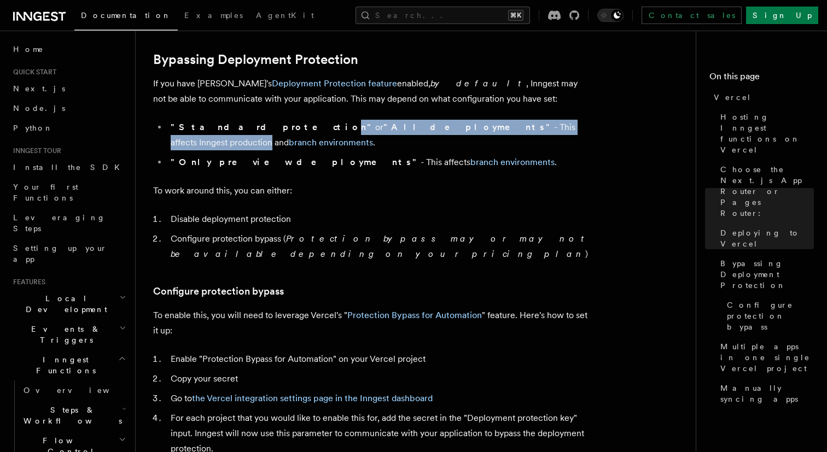 The width and height of the screenshot is (827, 452). Describe the element at coordinates (68, 254) in the screenshot. I see `a: Setting up your app` at that location.